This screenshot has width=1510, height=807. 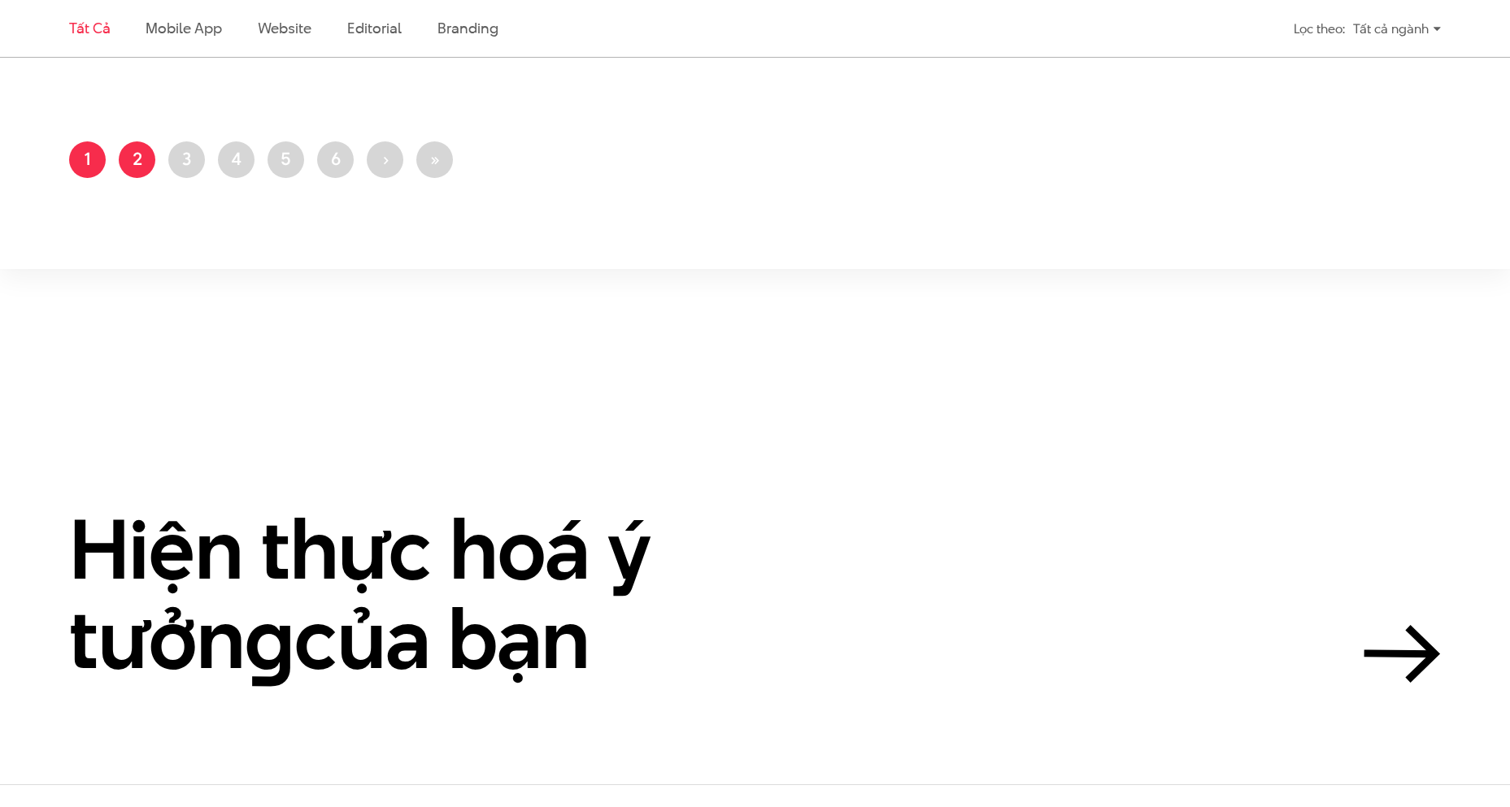 I want to click on a: 6, so click(x=335, y=159).